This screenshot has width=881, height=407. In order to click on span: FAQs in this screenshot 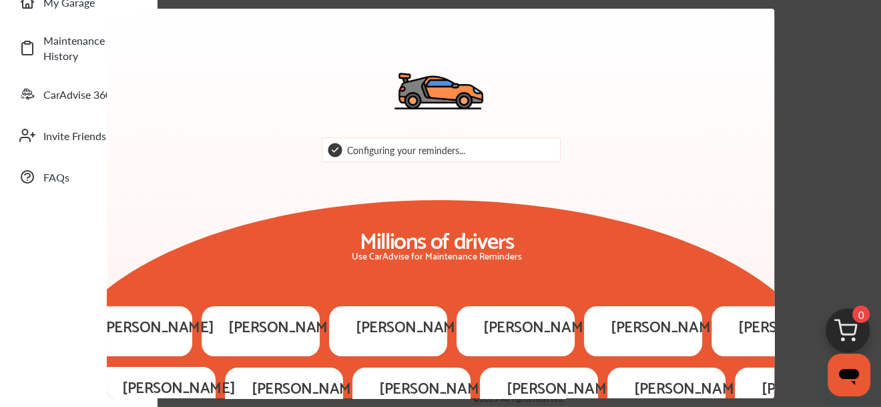, I will do `click(90, 177)`.